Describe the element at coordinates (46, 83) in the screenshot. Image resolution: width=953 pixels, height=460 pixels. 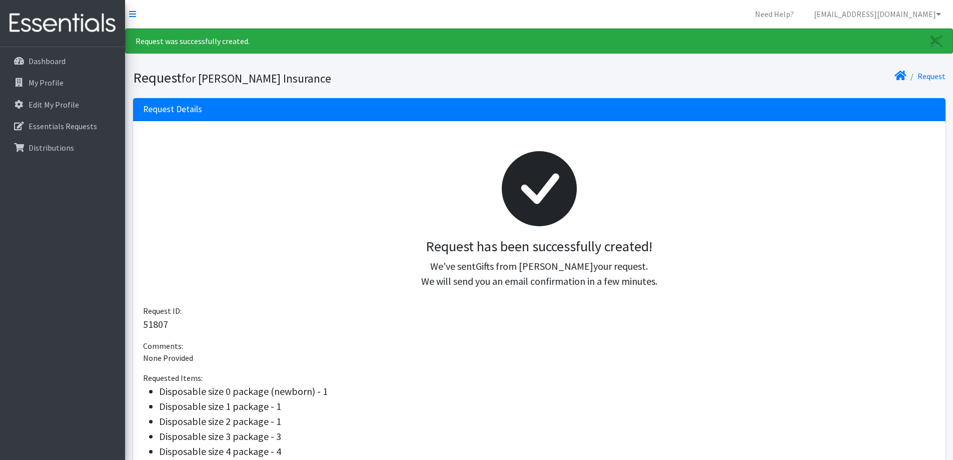
I see `p: My Profile` at that location.